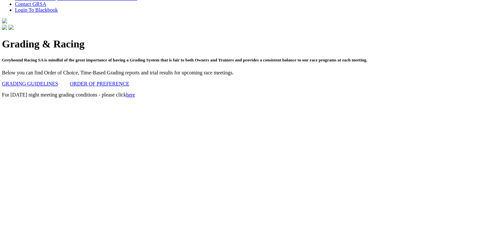  I want to click on p: Below you can find Order of Choice, Time-Based Grading reports and trial results for upcoming rac..., so click(246, 73).